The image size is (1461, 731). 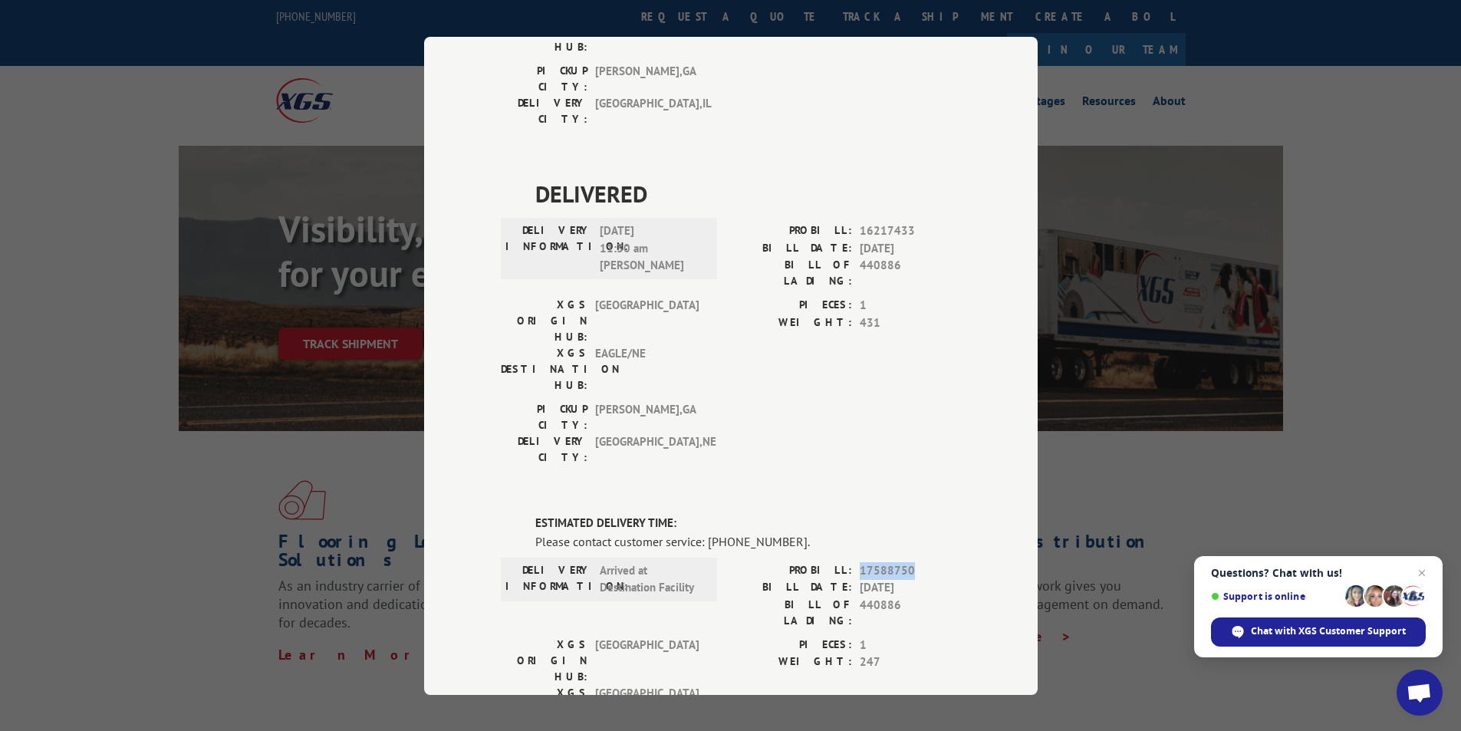 What do you see at coordinates (910, 662) in the screenshot?
I see `span: 247` at bounding box center [910, 662].